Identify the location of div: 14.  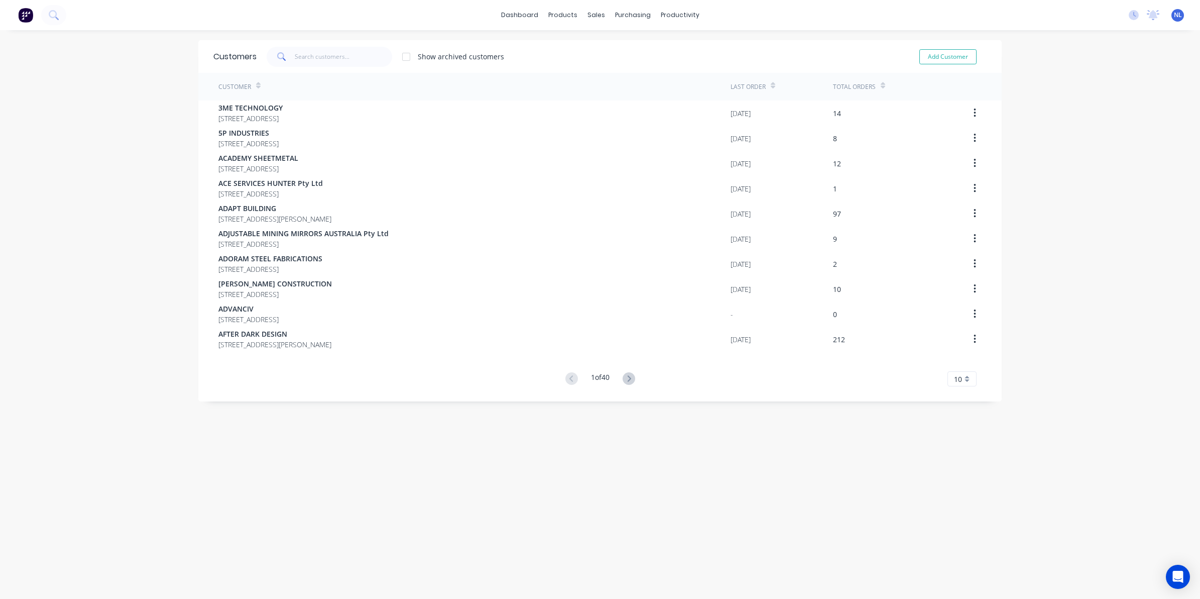
(837, 113).